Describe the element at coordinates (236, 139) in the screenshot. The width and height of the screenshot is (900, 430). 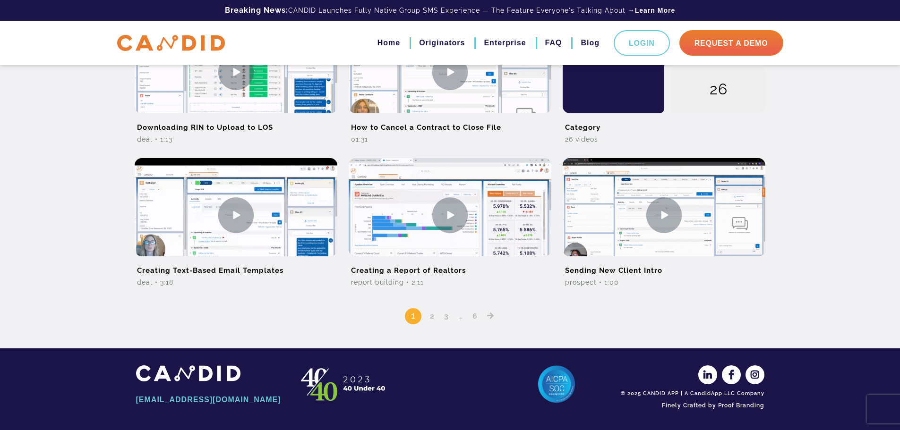
I see `div: Deal • 1:13` at that location.